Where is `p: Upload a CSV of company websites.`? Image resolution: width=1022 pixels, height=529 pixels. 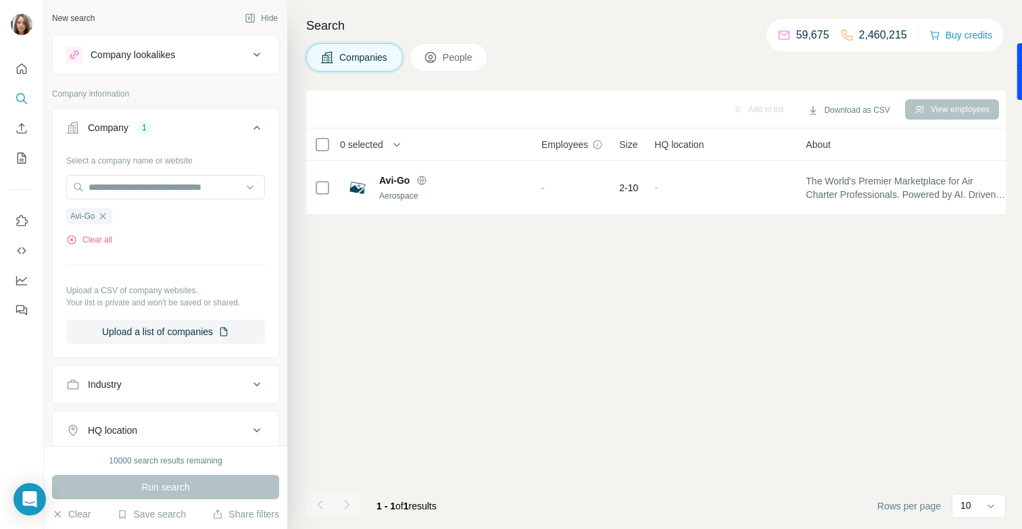
p: Upload a CSV of company websites. is located at coordinates (166, 291).